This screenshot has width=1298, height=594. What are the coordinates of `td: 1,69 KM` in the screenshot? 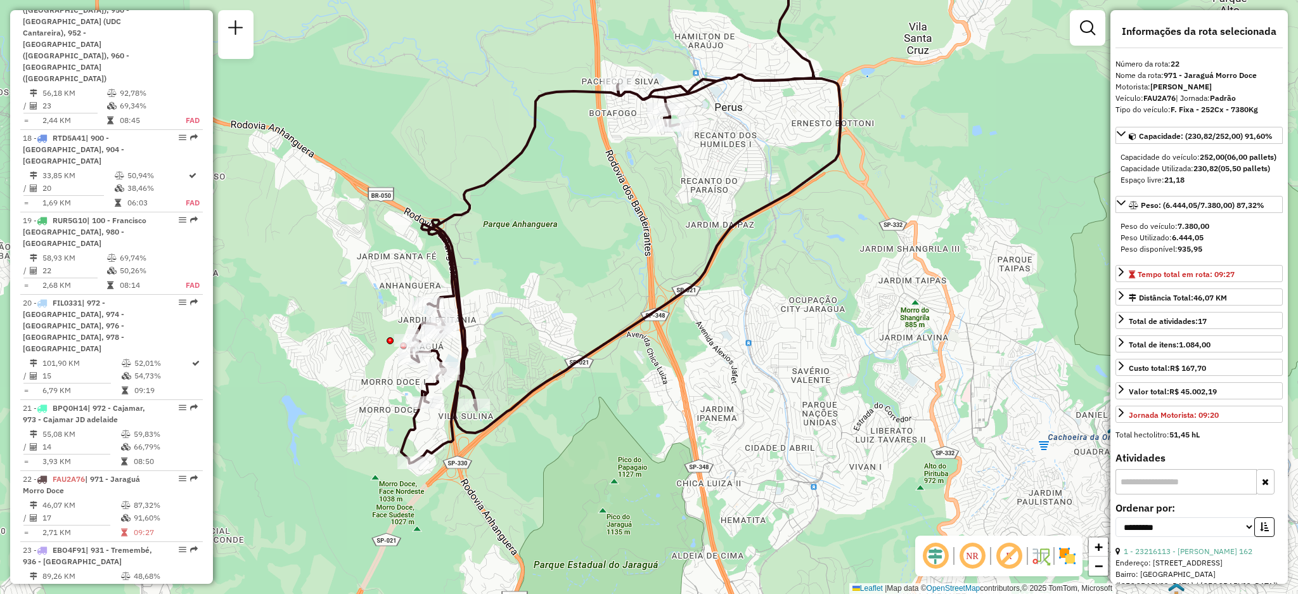 It's located at (78, 203).